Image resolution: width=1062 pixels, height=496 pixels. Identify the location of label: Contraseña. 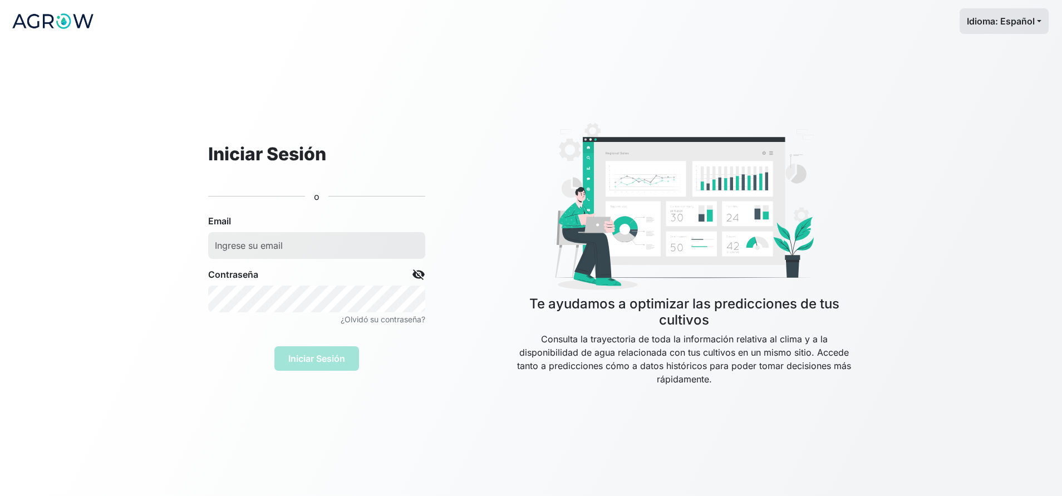
(233, 274).